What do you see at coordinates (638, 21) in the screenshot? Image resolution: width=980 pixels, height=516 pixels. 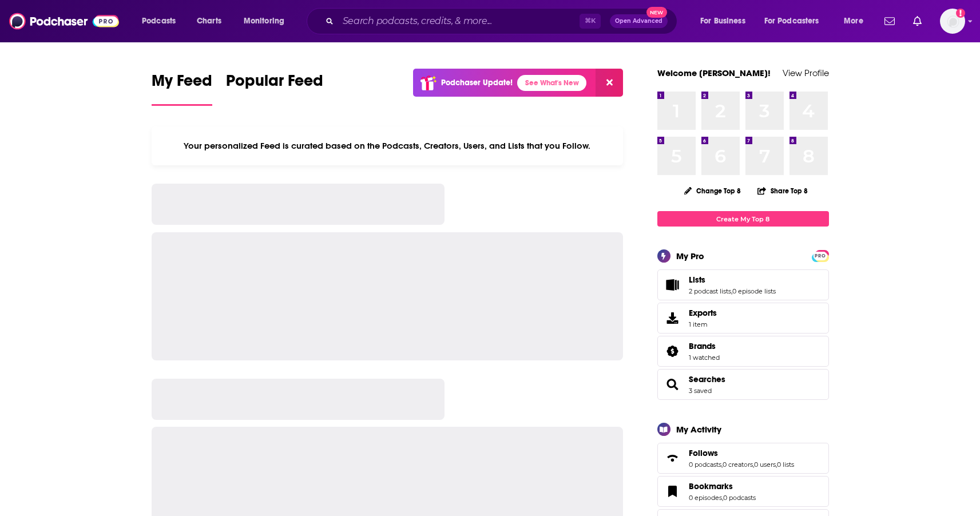 I see `span: Open Advanced` at bounding box center [638, 21].